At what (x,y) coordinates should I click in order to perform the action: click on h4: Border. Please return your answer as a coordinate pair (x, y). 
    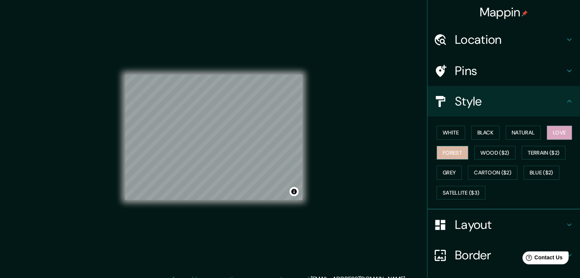
    Looking at the image, I should click on (510, 256).